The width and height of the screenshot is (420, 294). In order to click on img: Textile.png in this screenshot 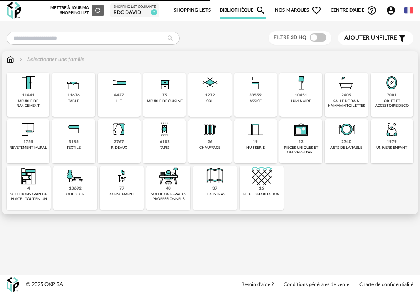, I will do `click(74, 129)`.